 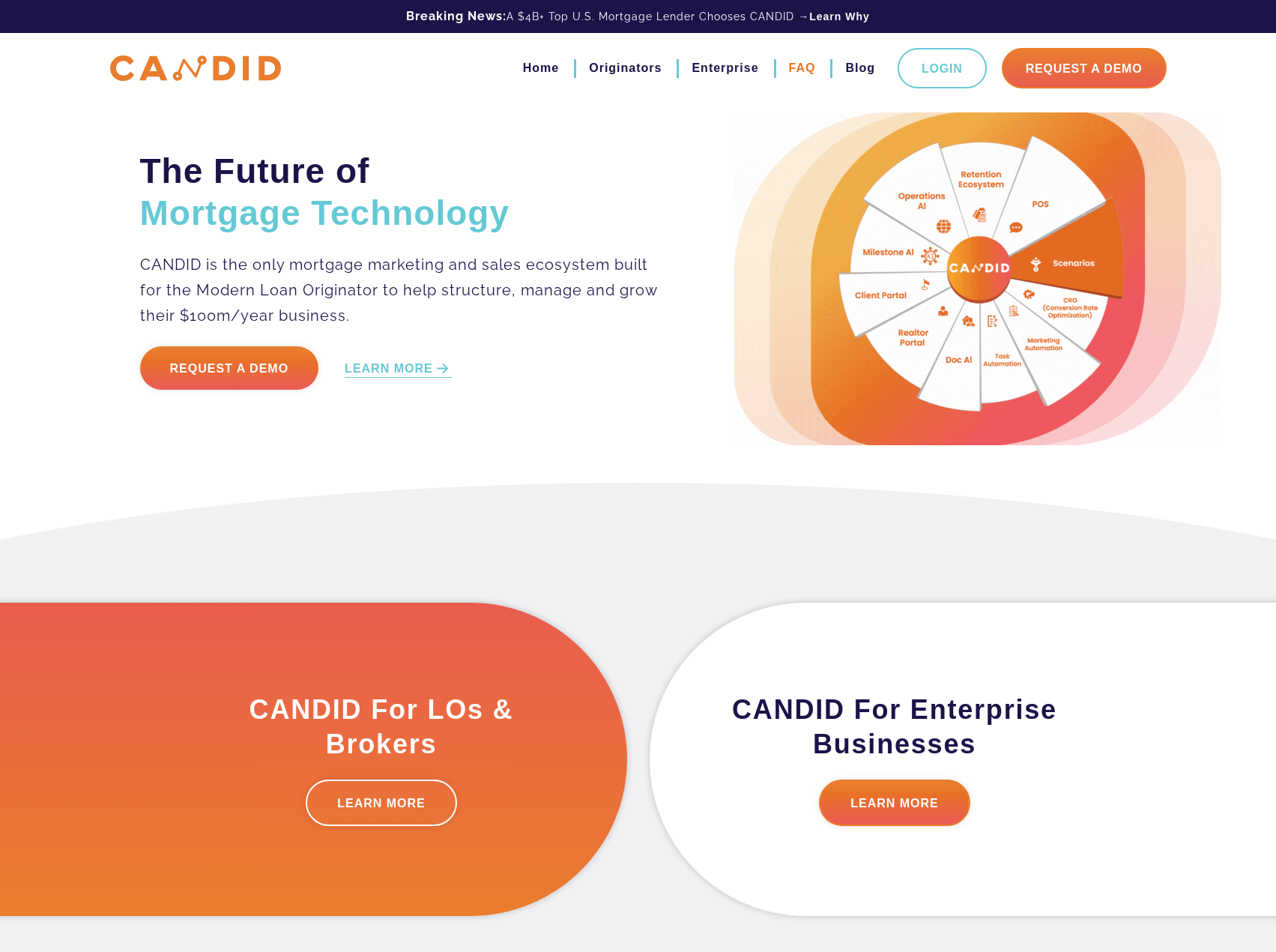 What do you see at coordinates (325, 213) in the screenshot?
I see `span: Mortgage Technology` at bounding box center [325, 213].